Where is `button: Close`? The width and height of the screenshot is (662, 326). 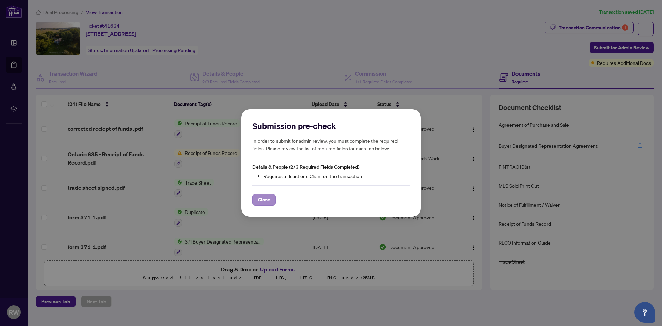
button: Close is located at coordinates (264, 200).